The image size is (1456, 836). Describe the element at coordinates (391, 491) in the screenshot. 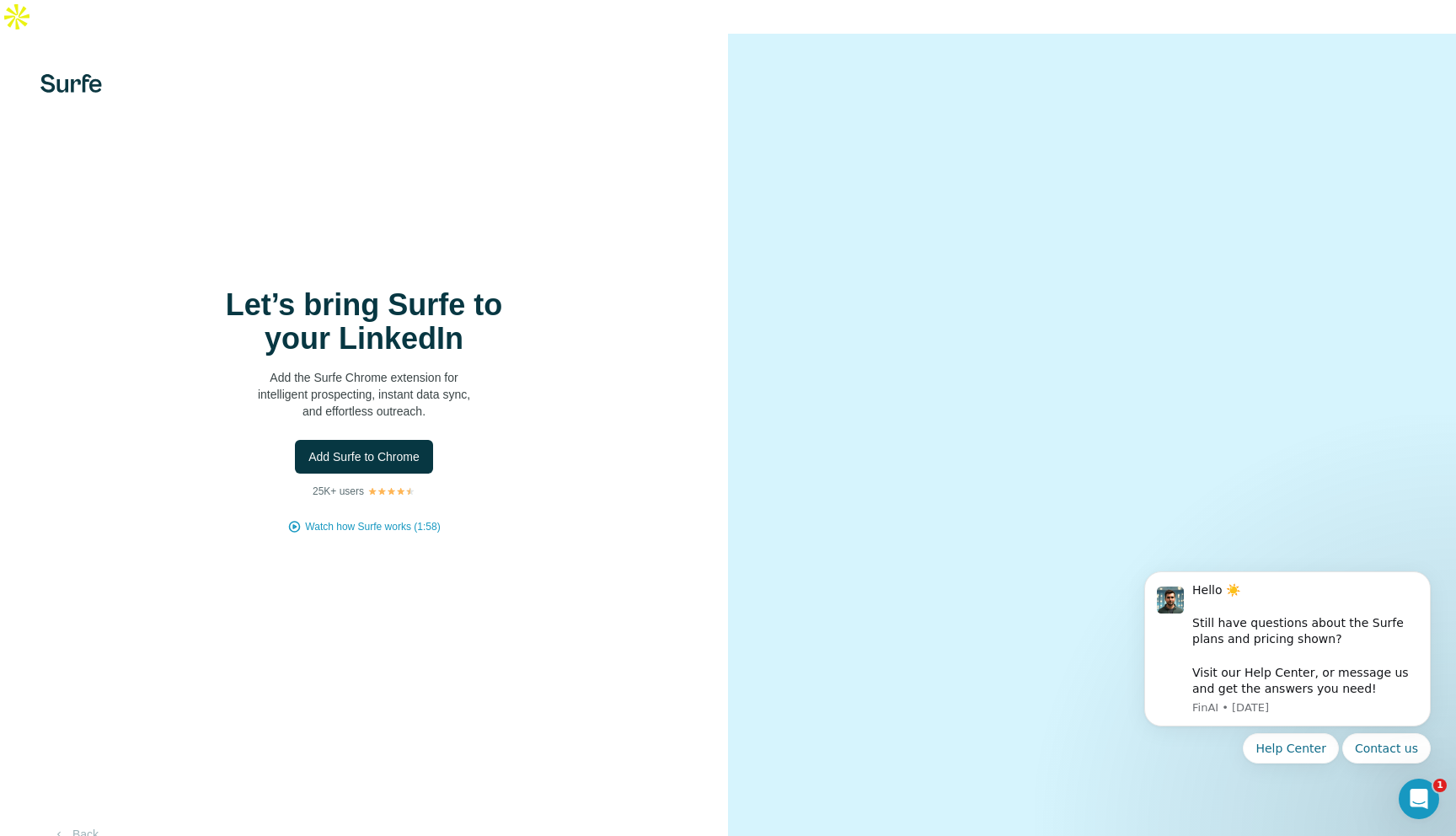

I see `img: Rating Stars` at that location.